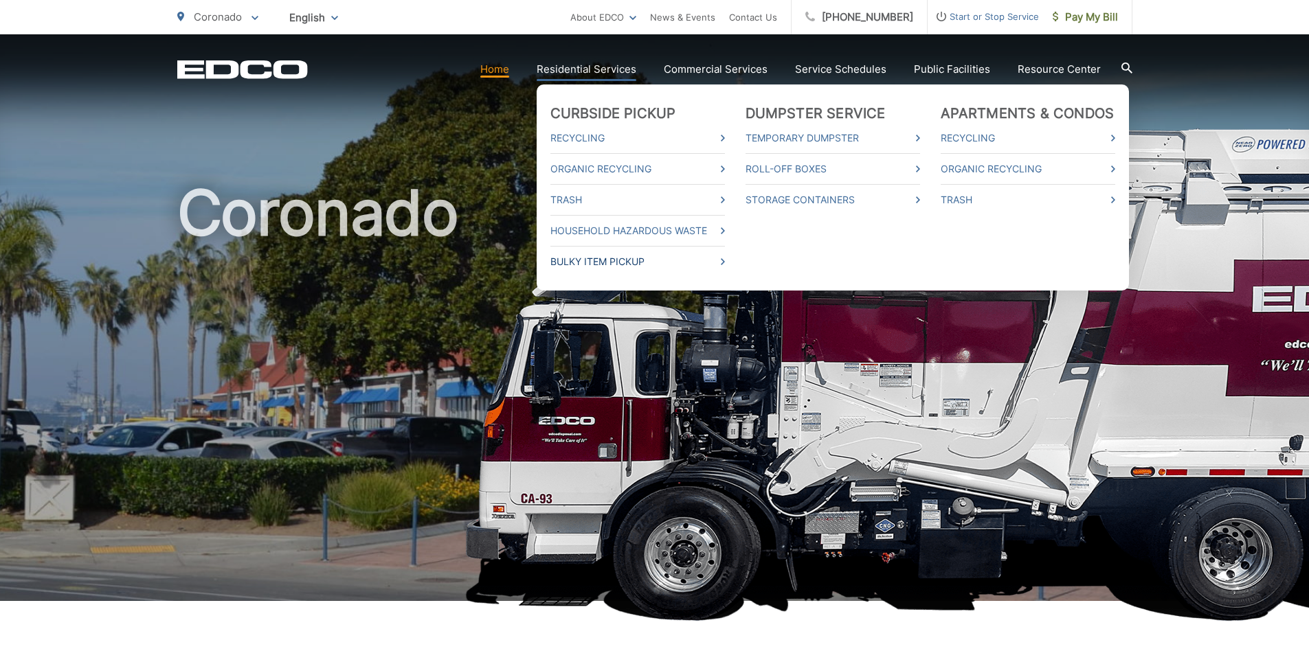 Image resolution: width=1309 pixels, height=649 pixels. I want to click on a: Contact Us, so click(753, 17).